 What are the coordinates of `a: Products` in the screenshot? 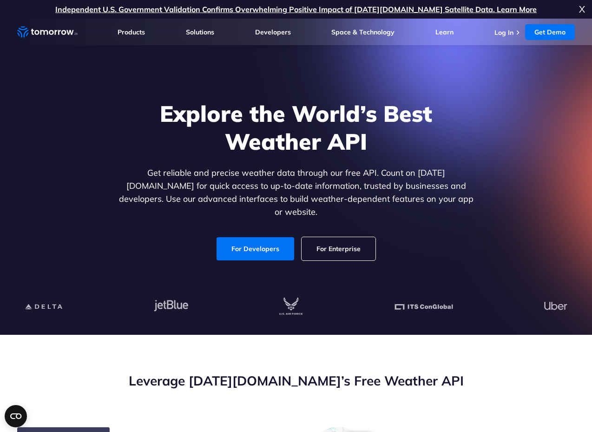 It's located at (131, 32).